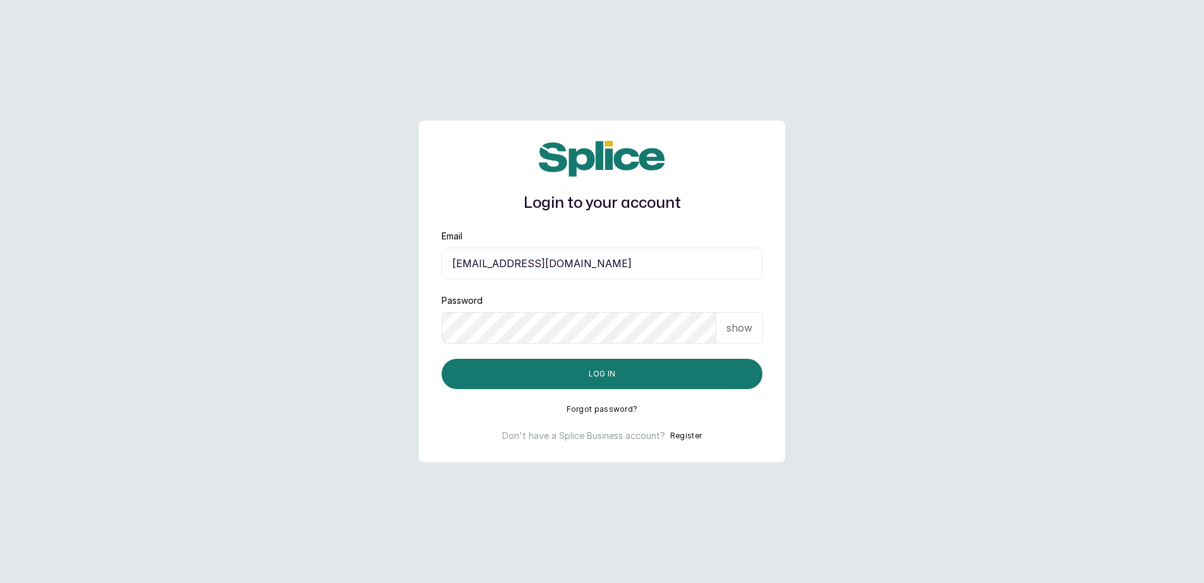  Describe the element at coordinates (602, 264) in the screenshot. I see `input: email@acme.com` at that location.